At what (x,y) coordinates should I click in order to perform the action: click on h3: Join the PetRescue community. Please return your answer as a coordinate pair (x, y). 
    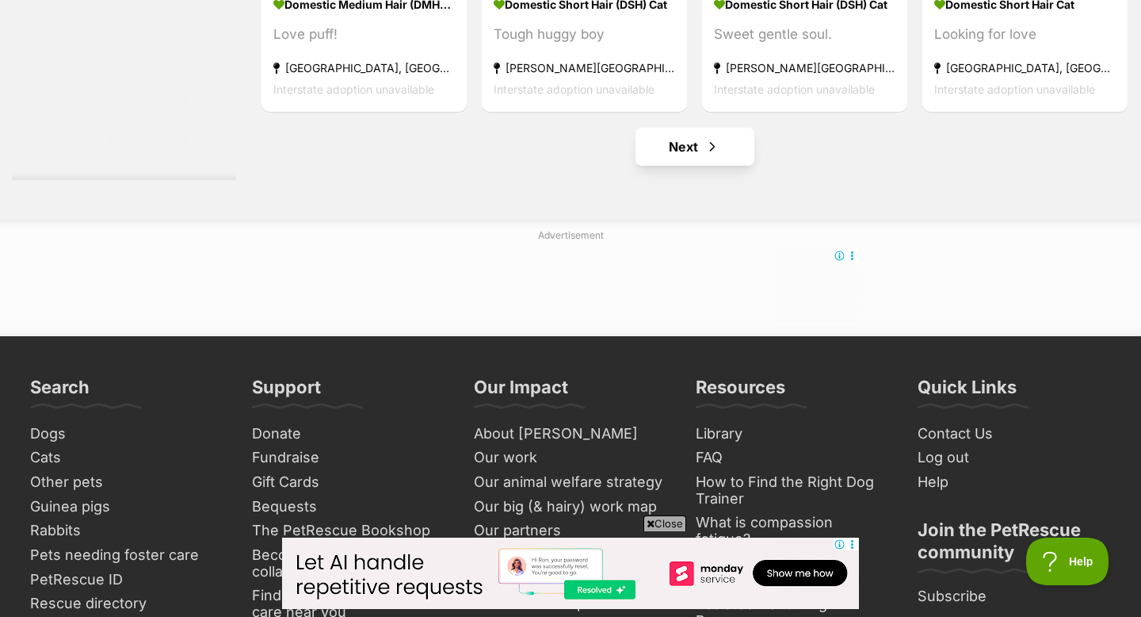
    Looking at the image, I should click on (1014, 545).